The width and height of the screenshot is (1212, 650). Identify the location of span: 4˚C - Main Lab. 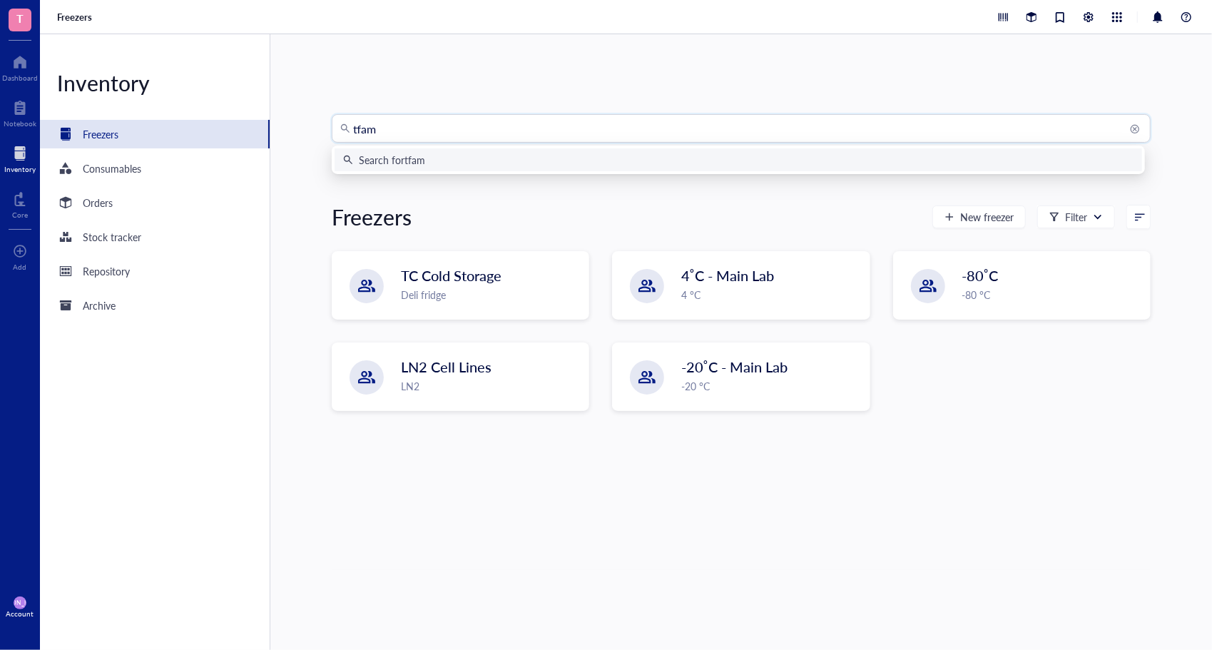
(728, 275).